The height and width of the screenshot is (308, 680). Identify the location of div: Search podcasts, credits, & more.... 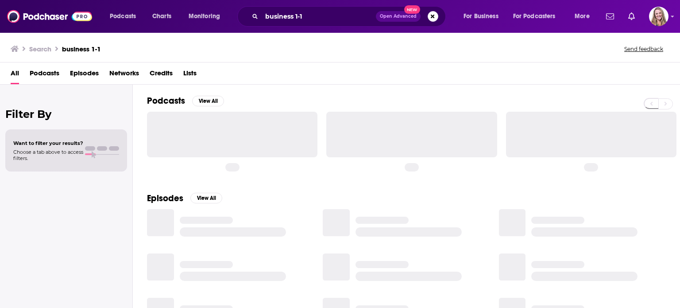
(350, 16).